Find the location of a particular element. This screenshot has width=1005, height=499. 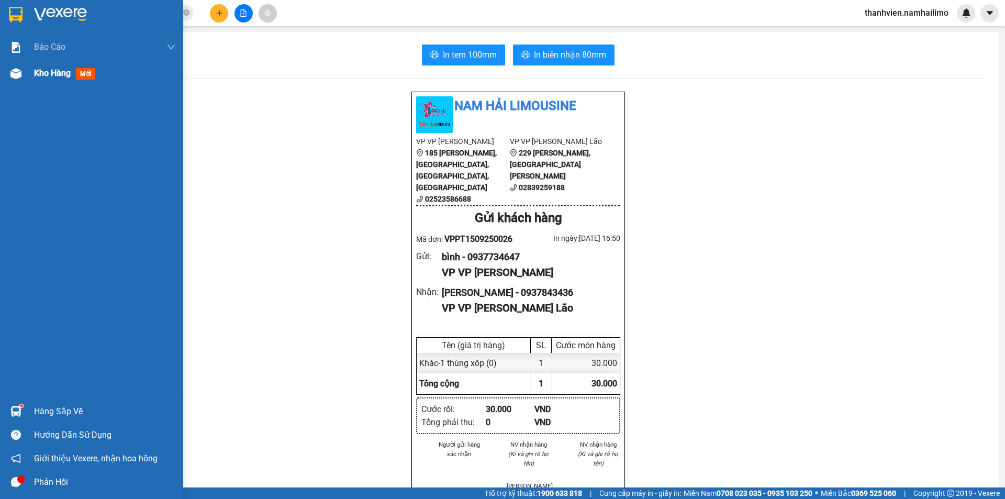

button: aim is located at coordinates (268, 13).